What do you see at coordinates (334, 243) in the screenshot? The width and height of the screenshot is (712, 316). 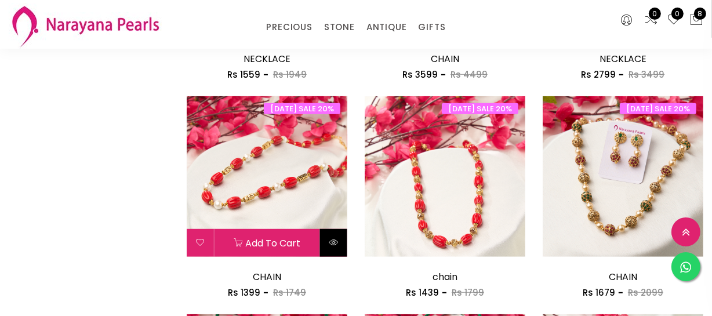 I see `button: Quick View` at bounding box center [334, 243].